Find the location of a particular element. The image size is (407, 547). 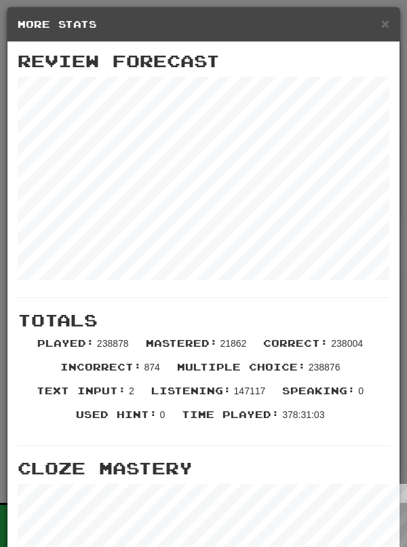

li: 147117 is located at coordinates (210, 396).